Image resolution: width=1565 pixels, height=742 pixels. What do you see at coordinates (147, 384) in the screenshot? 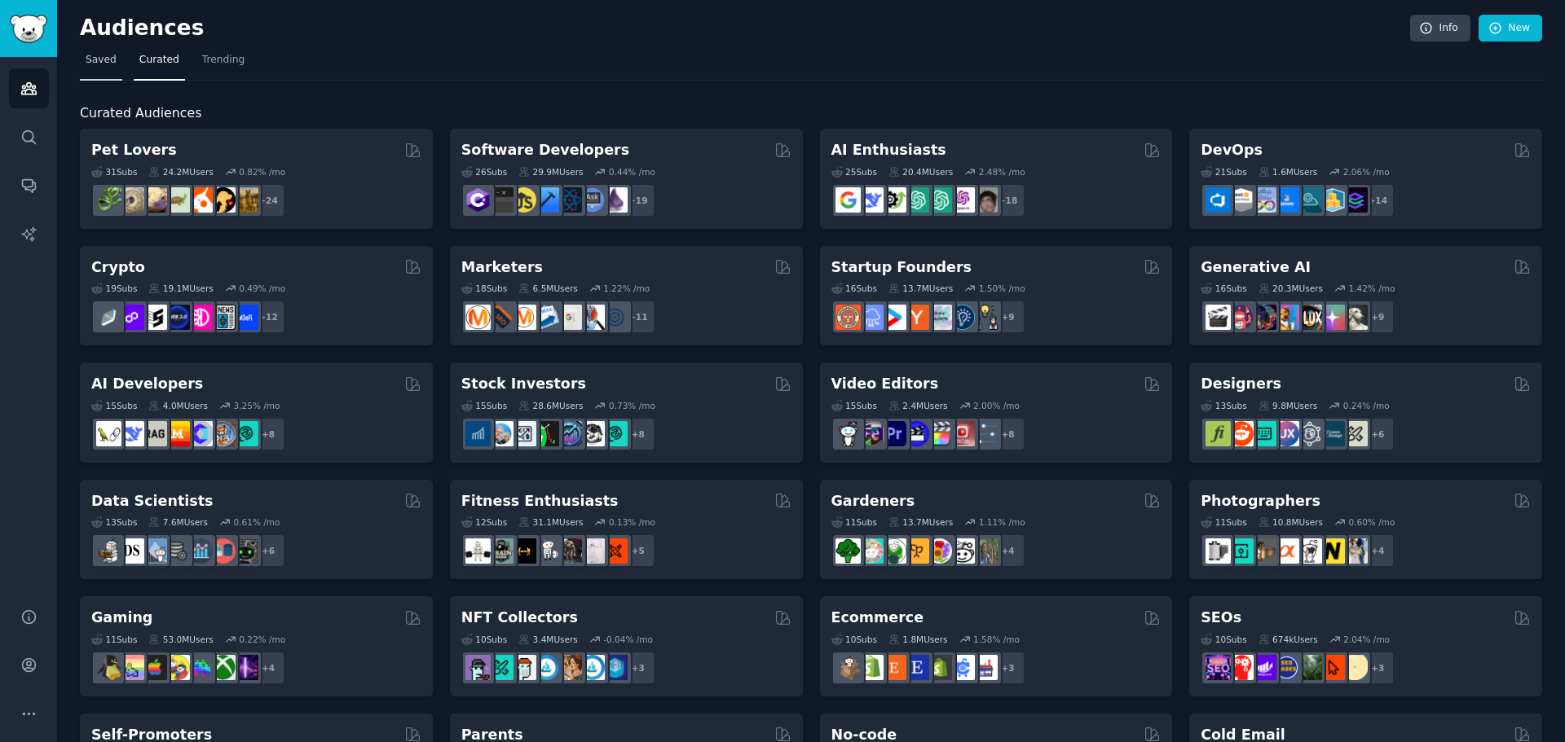
I see `h2: AI Developers` at bounding box center [147, 384].